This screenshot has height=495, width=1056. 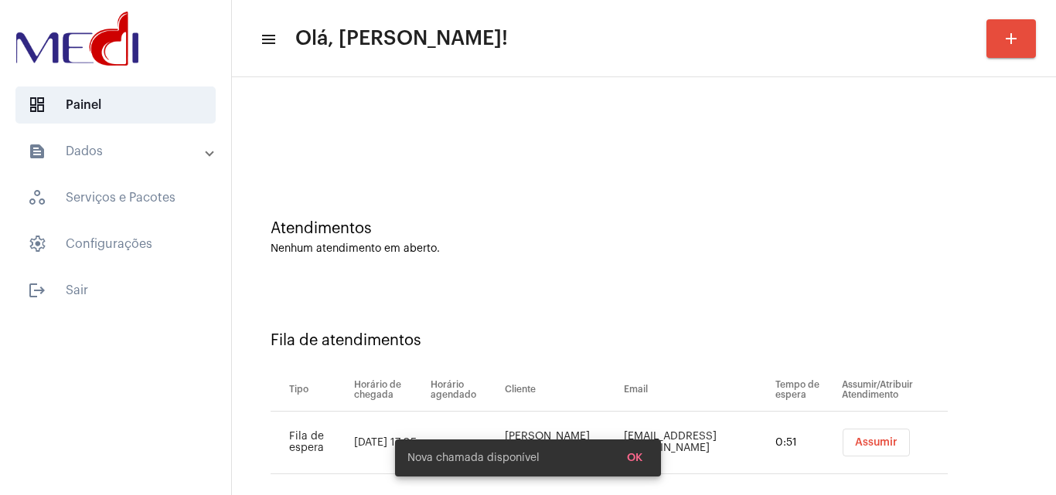 What do you see at coordinates (120, 151) in the screenshot?
I see `mat-expansion-panel-header: sidenav iconDados` at bounding box center [120, 151].